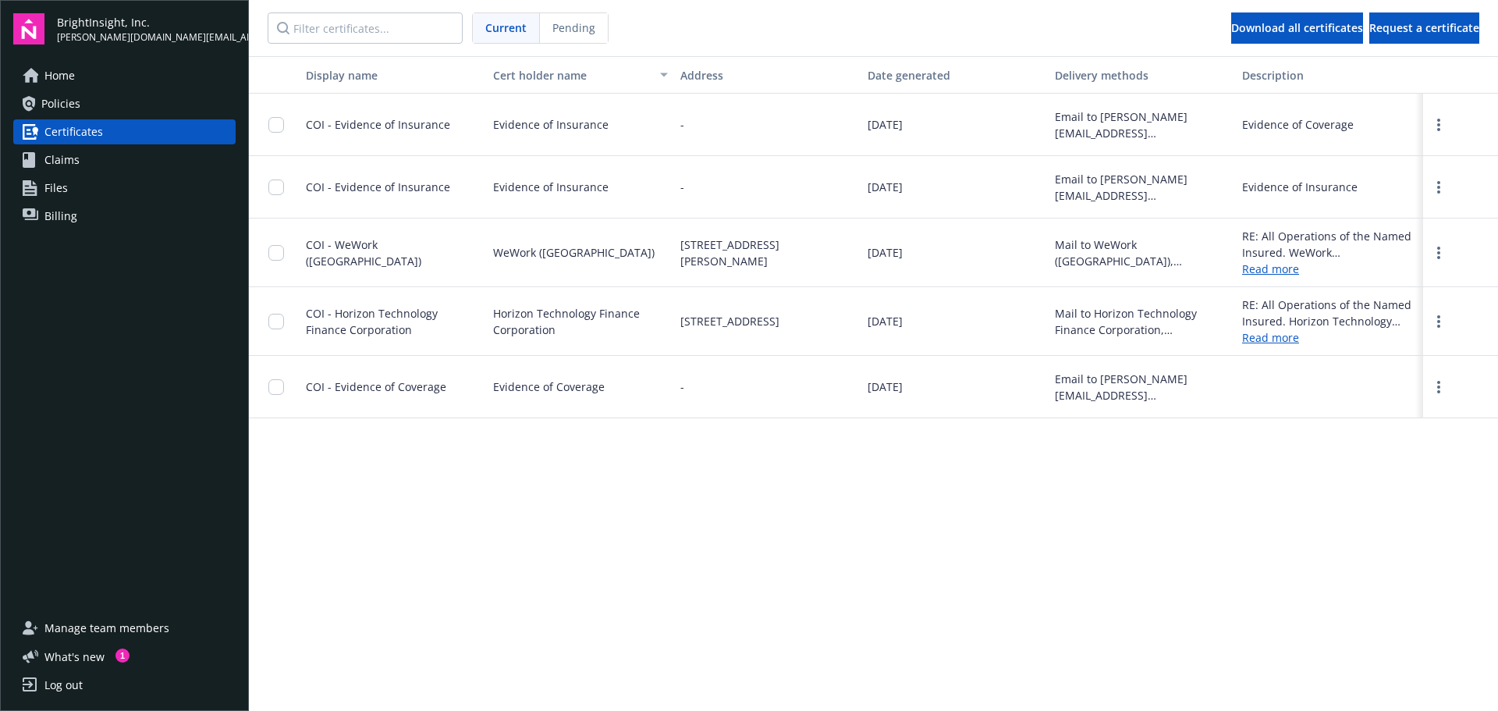  Describe the element at coordinates (124, 160) in the screenshot. I see `a: Claims` at that location.